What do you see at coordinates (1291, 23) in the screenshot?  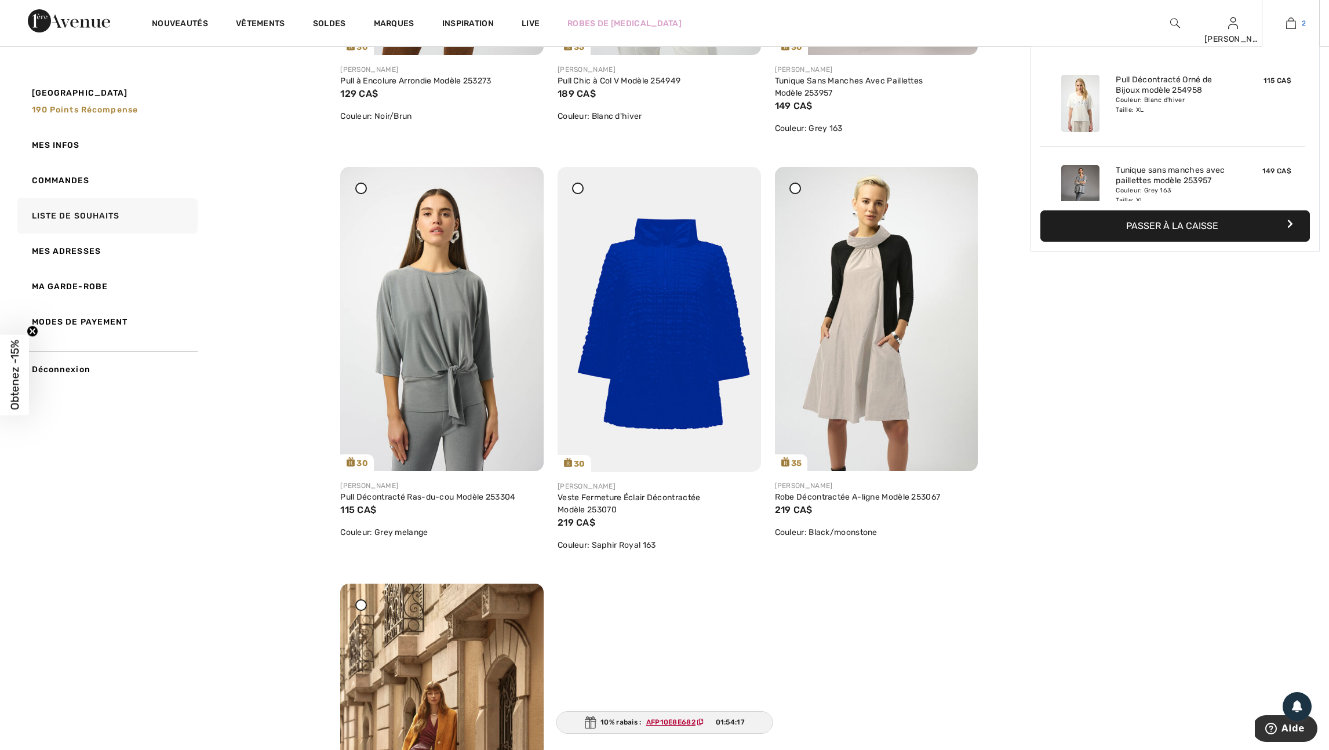 I see `img: Mon panier` at bounding box center [1291, 23].